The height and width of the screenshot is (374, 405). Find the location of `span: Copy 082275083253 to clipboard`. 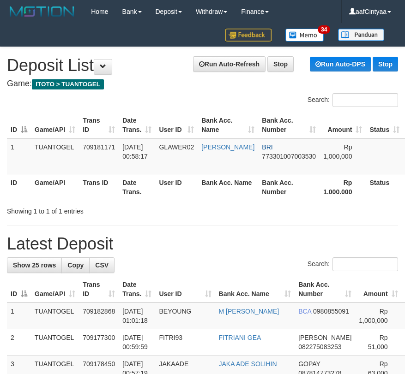

span: Copy 082275083253 to clipboard is located at coordinates (319, 347).